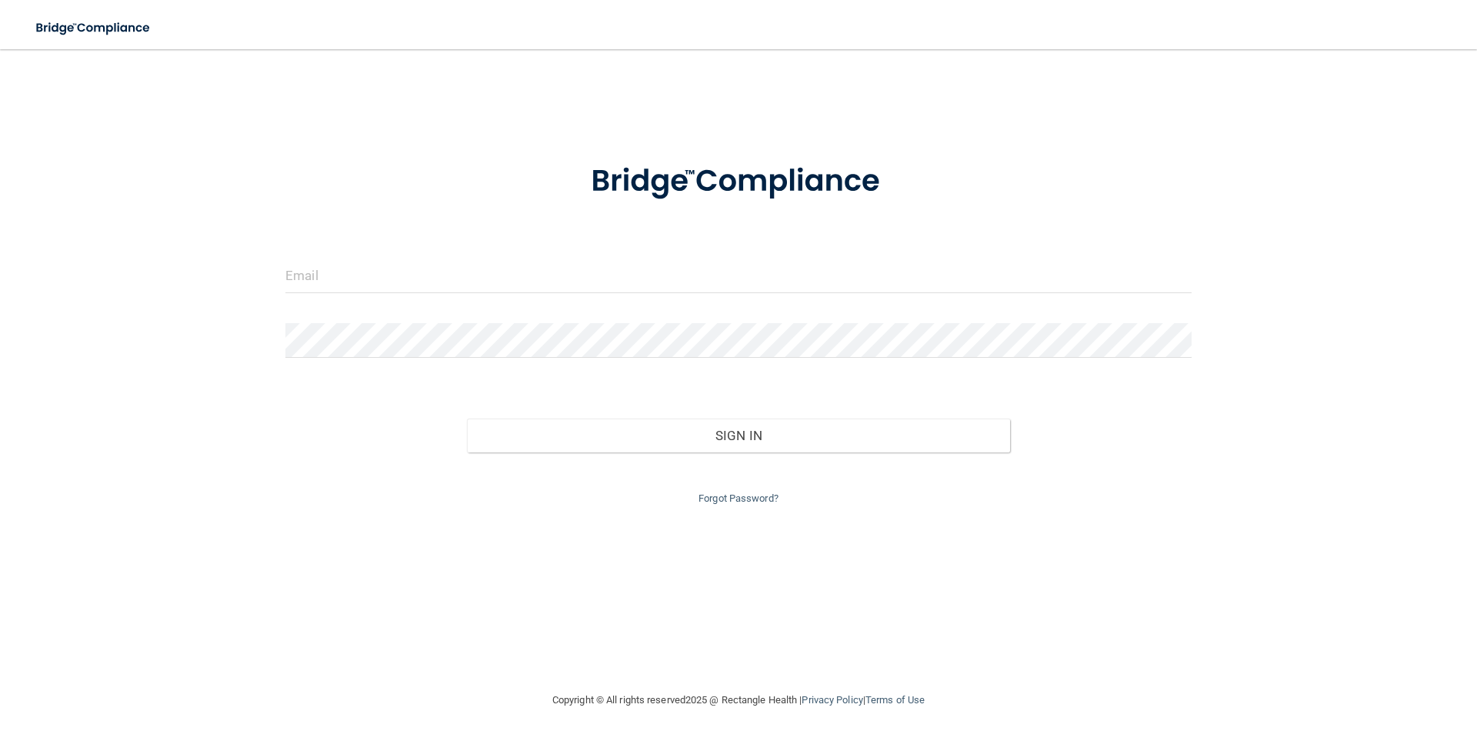  I want to click on a: Privacy Policy, so click(832, 699).